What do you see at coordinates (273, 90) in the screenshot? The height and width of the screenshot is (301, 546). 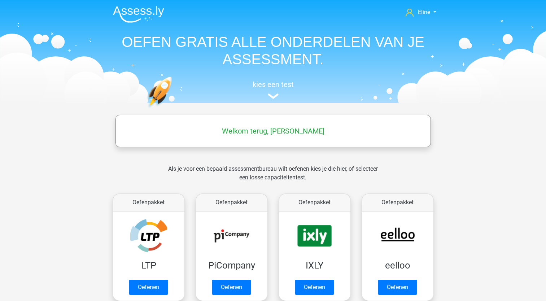 I see `a: kies een test` at bounding box center [273, 90].